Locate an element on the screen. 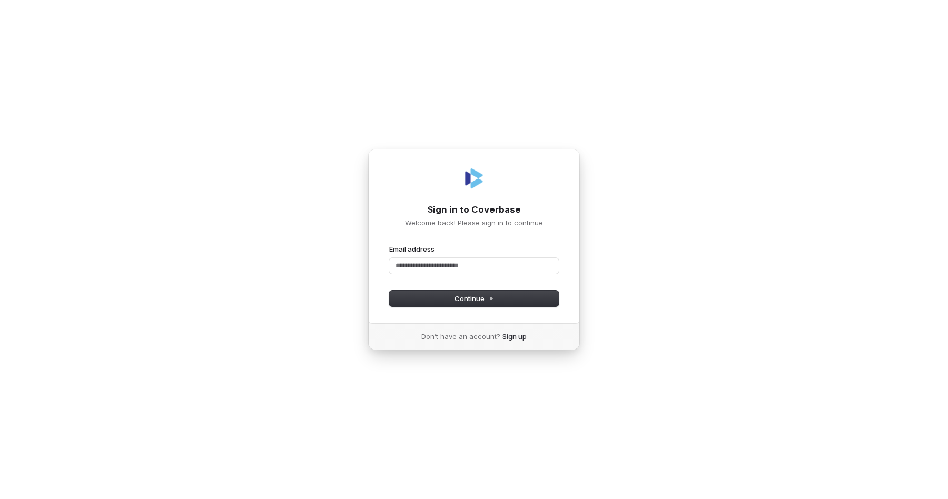 The image size is (948, 499). p: Welcome back! Please sign in to continue is located at coordinates (474, 223).